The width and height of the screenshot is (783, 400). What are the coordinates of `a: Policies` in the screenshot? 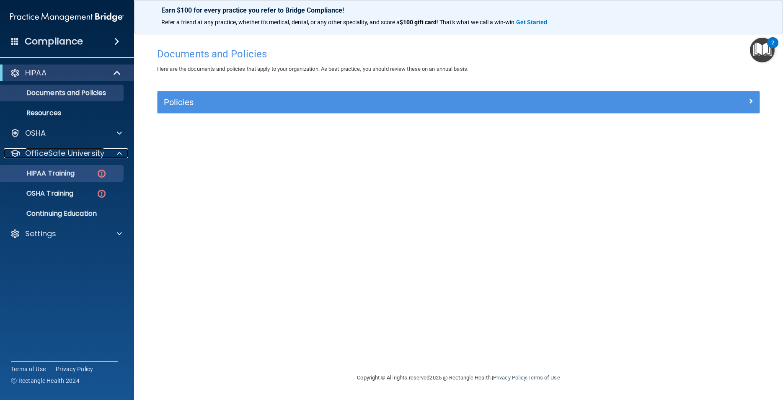 It's located at (458, 102).